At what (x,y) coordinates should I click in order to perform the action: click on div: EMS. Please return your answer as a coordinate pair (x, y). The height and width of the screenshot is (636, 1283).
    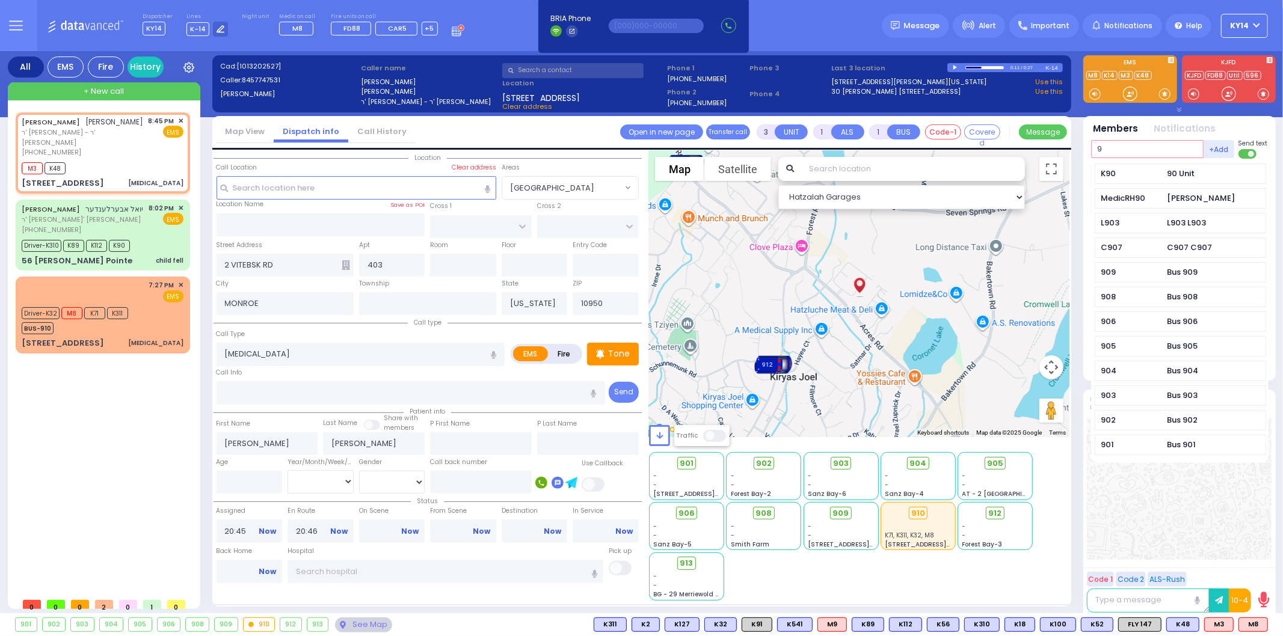
    Looking at the image, I should click on (66, 67).